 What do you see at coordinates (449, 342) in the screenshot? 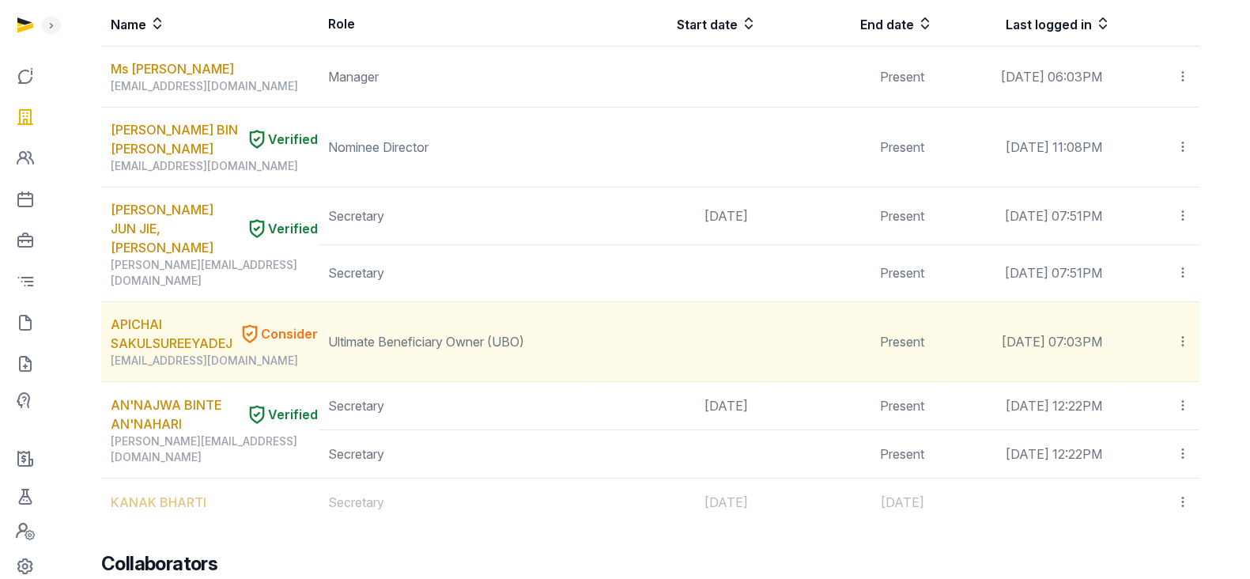
I see `td: Ultimate Beneficiary Owner (UBO)` at bounding box center [449, 342].